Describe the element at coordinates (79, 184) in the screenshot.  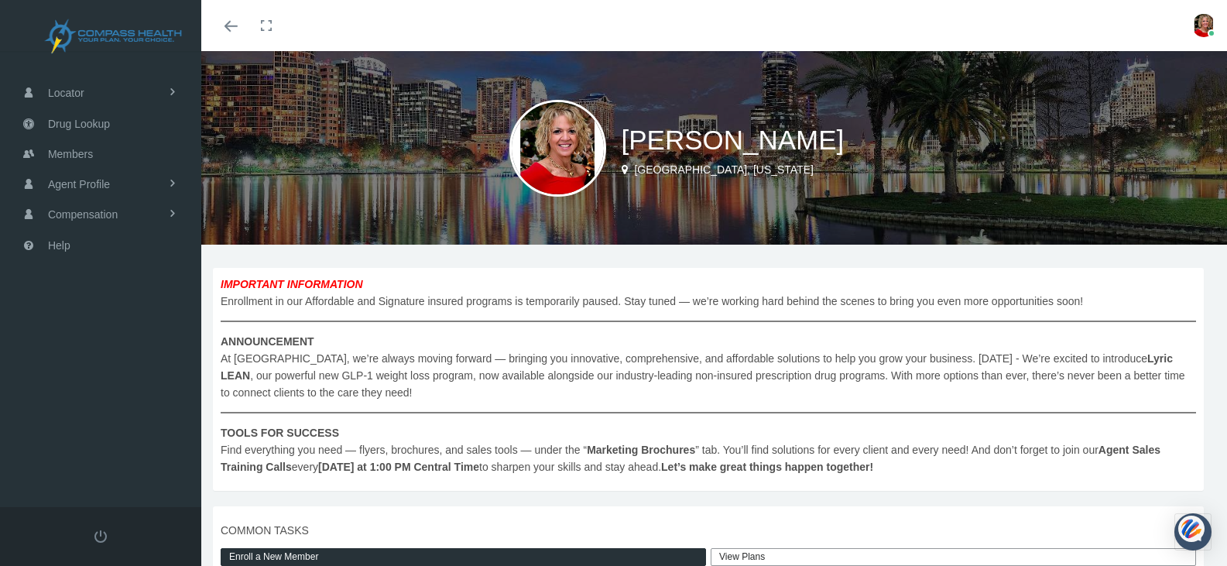
I see `span: Agent Profile` at that location.